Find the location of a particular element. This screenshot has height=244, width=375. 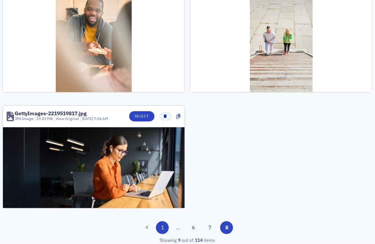

button: 8 is located at coordinates (227, 228).